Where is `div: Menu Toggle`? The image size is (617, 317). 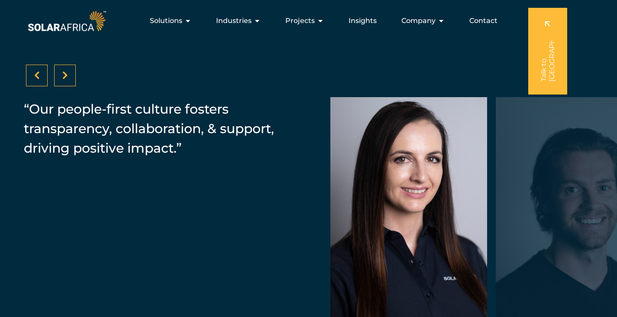
div: Menu Toggle is located at coordinates (306, 21).